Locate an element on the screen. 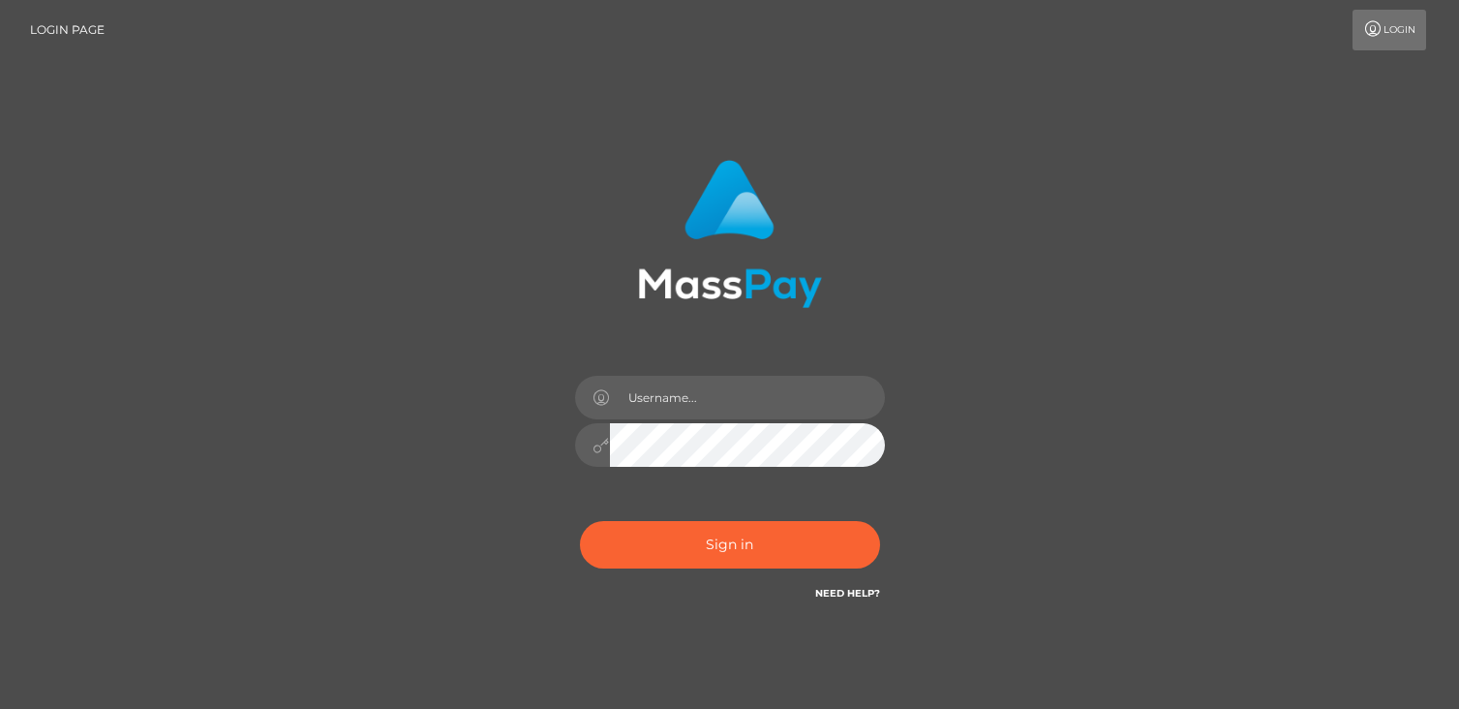  button: Sign in is located at coordinates (730, 544).